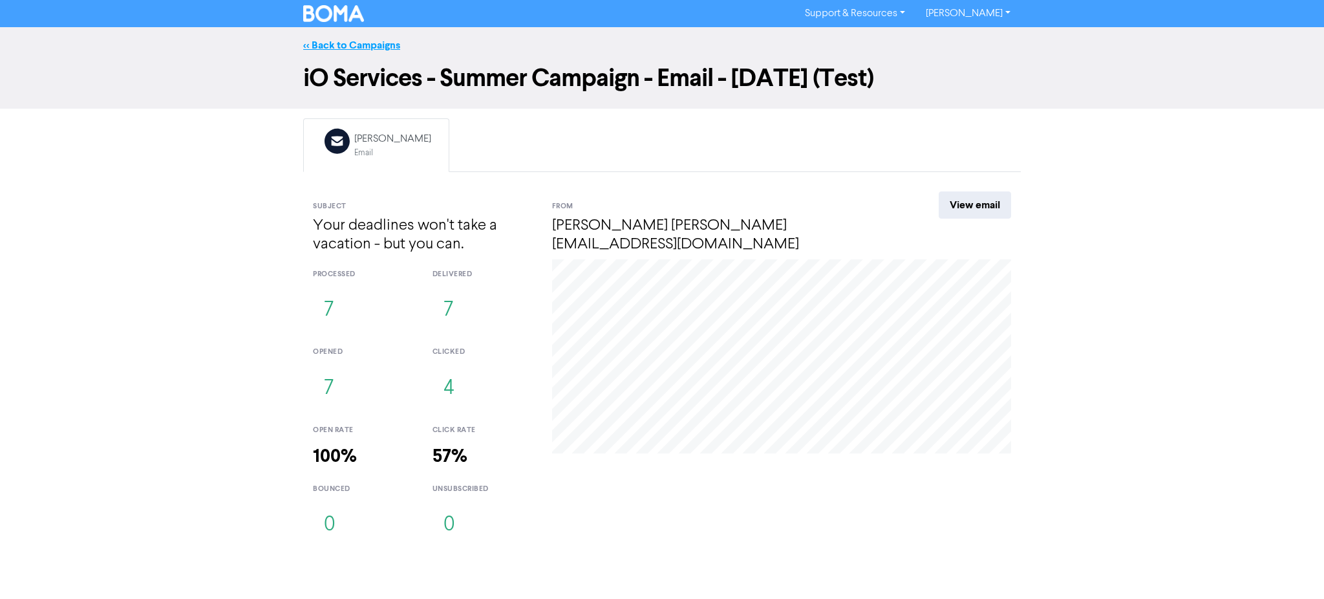 The width and height of the screenshot is (1324, 599). Describe the element at coordinates (450, 456) in the screenshot. I see `strong: 57%` at that location.